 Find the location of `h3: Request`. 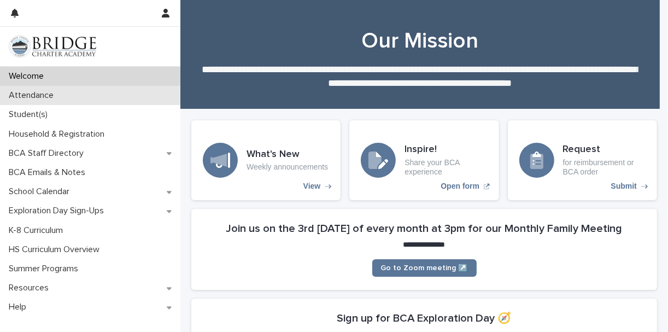

h3: Request is located at coordinates (604, 150).